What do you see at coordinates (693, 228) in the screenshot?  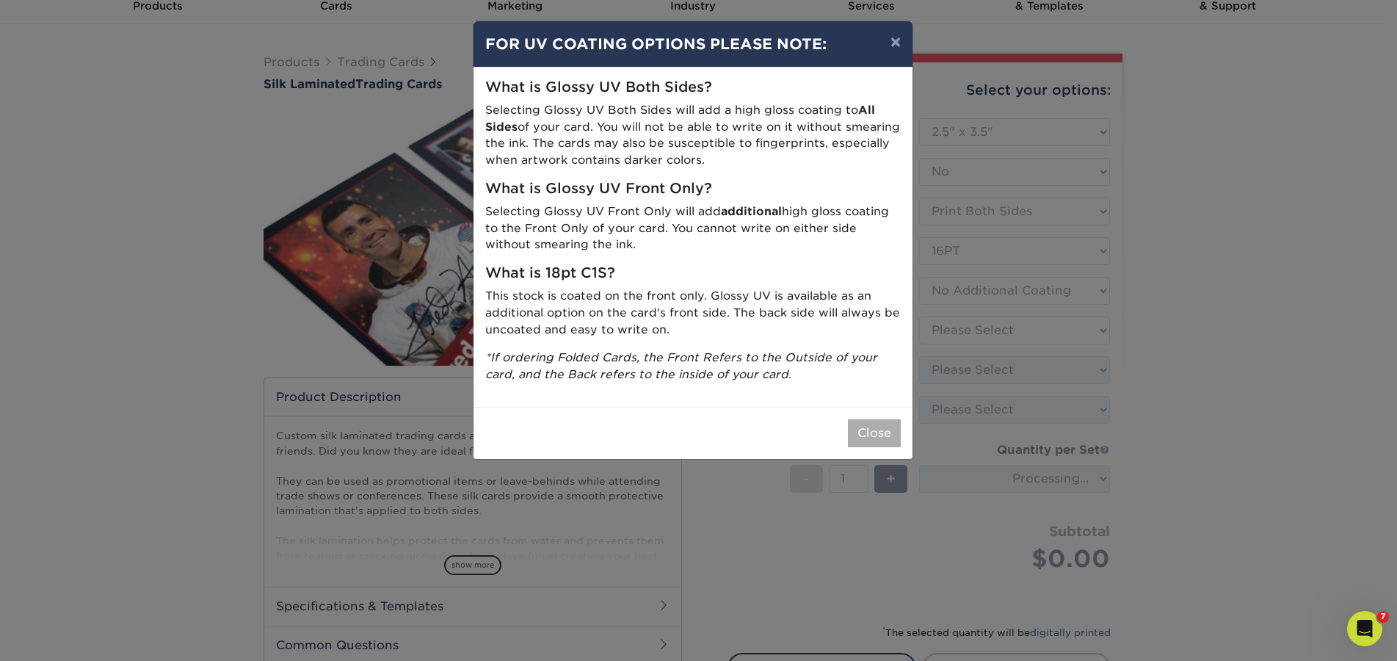 I see `p: Selecting Glossy UV Front Only will add high gloss coating to the Front Only of your card. You ca...` at bounding box center [693, 228].